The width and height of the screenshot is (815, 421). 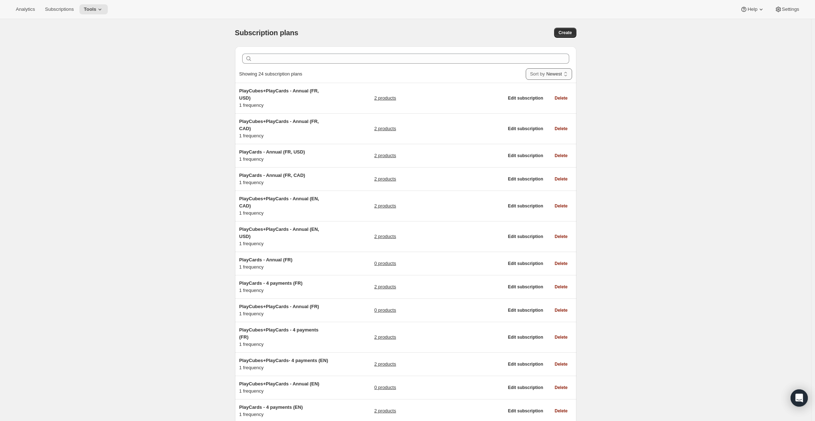 What do you see at coordinates (90, 9) in the screenshot?
I see `span: Tools` at bounding box center [90, 9].